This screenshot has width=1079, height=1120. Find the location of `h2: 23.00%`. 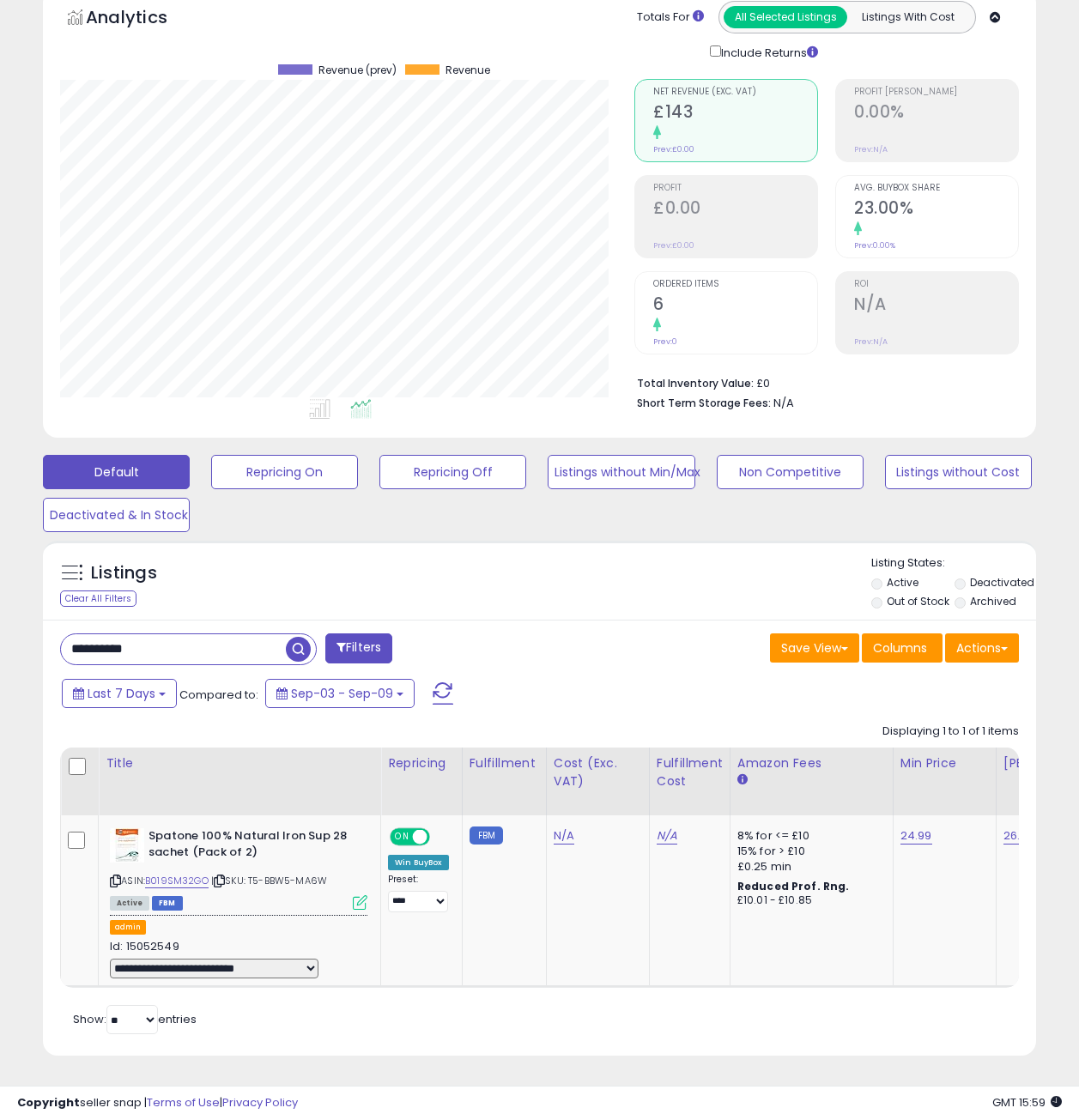

h2: 23.00% is located at coordinates (935, 209).